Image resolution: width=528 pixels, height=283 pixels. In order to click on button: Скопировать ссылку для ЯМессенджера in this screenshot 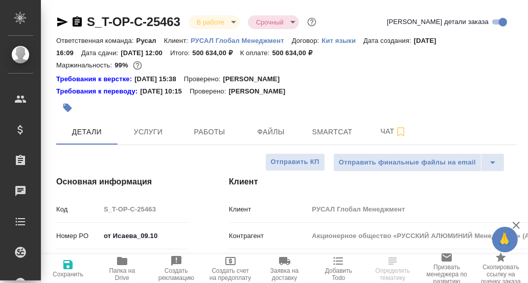, I will do `click(62, 22)`.